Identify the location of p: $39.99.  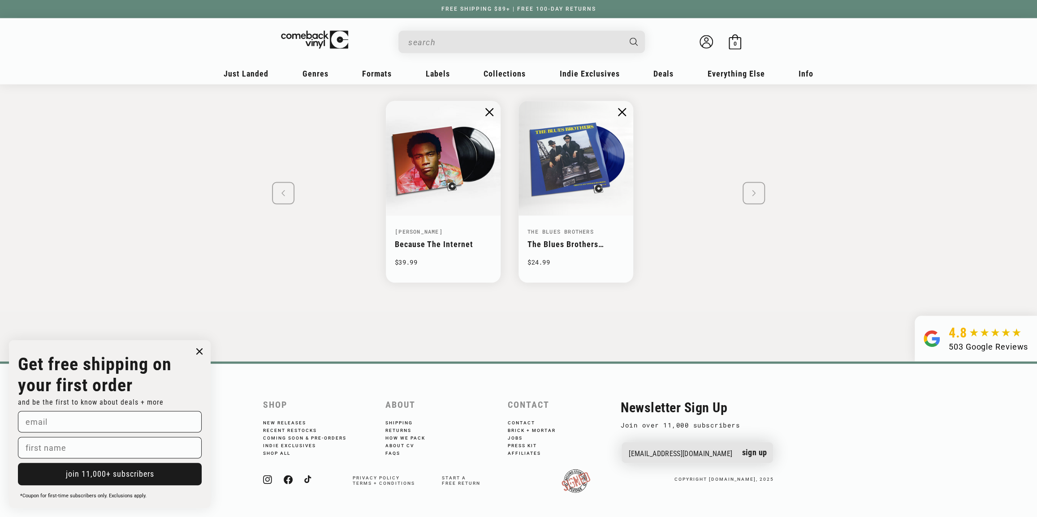
(443, 262).